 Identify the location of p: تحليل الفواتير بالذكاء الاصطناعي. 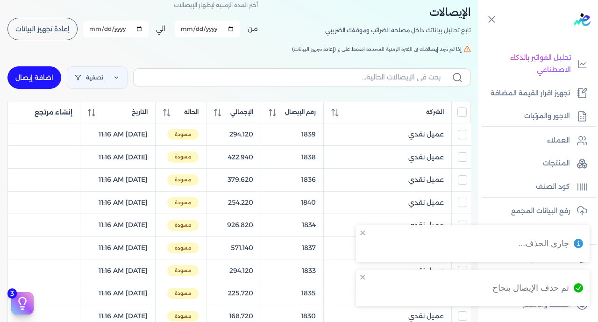
(527, 64).